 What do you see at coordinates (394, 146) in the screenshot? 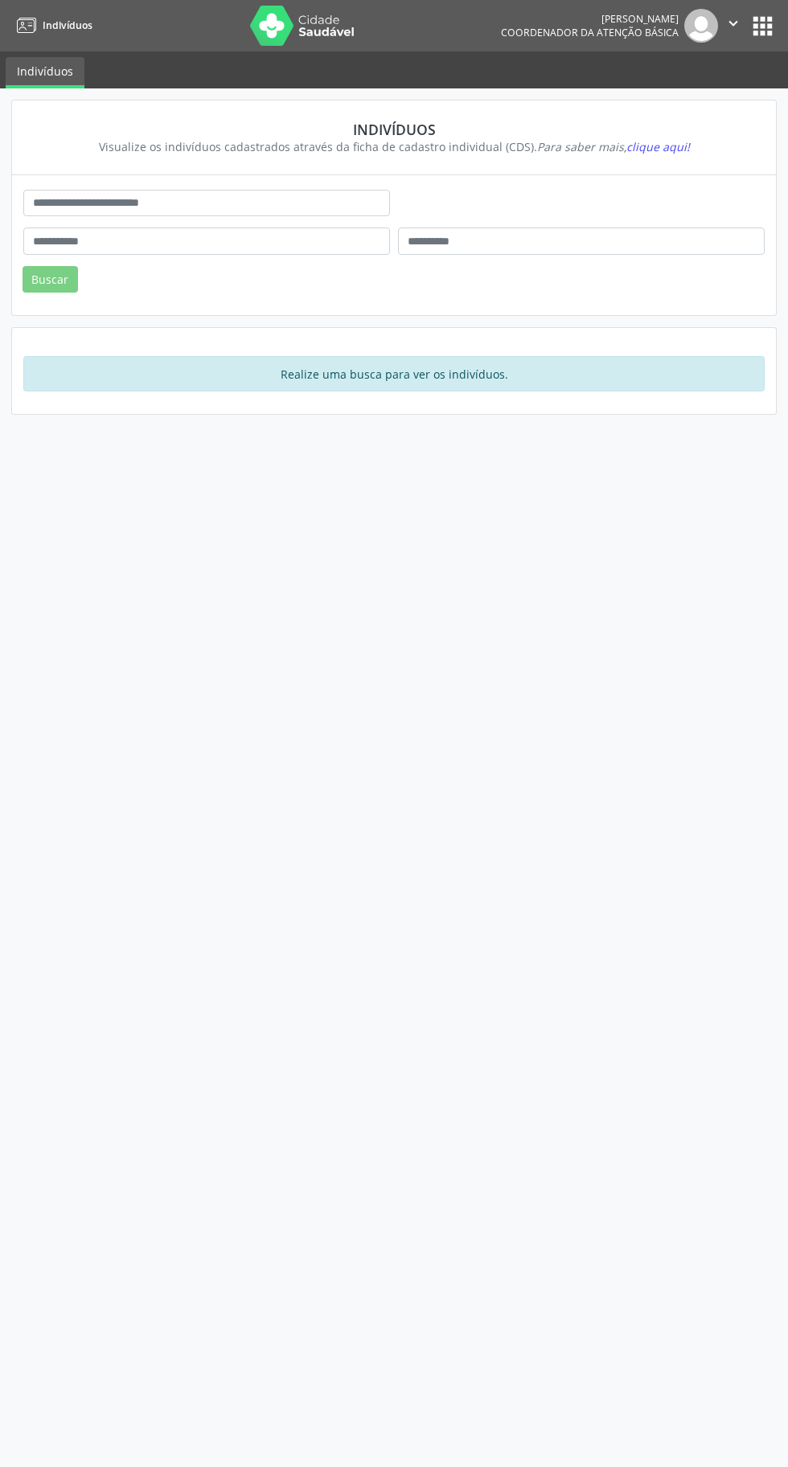
I see `div: Visualize os indivíduos cadastrados através da ficha de cadastro individual (CDS).` at bounding box center [394, 146].